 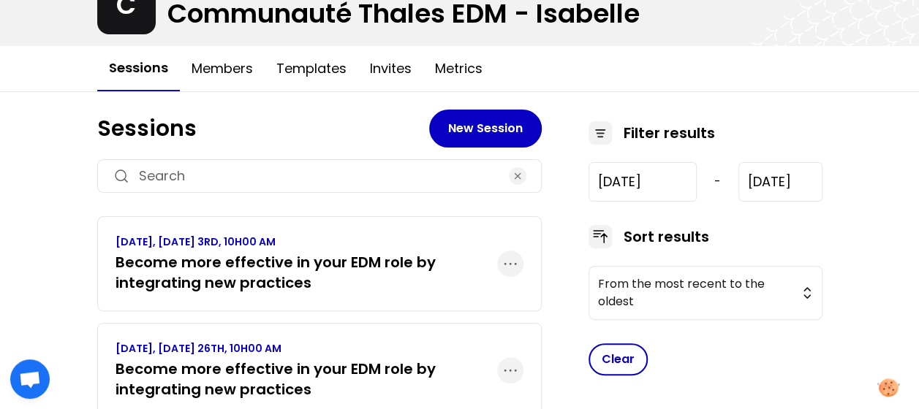 What do you see at coordinates (222, 69) in the screenshot?
I see `button: Members` at bounding box center [222, 69].